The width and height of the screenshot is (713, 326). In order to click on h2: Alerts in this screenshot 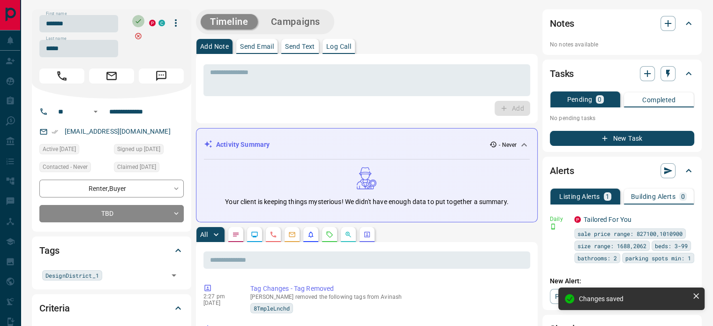, I will do `click(562, 171)`.